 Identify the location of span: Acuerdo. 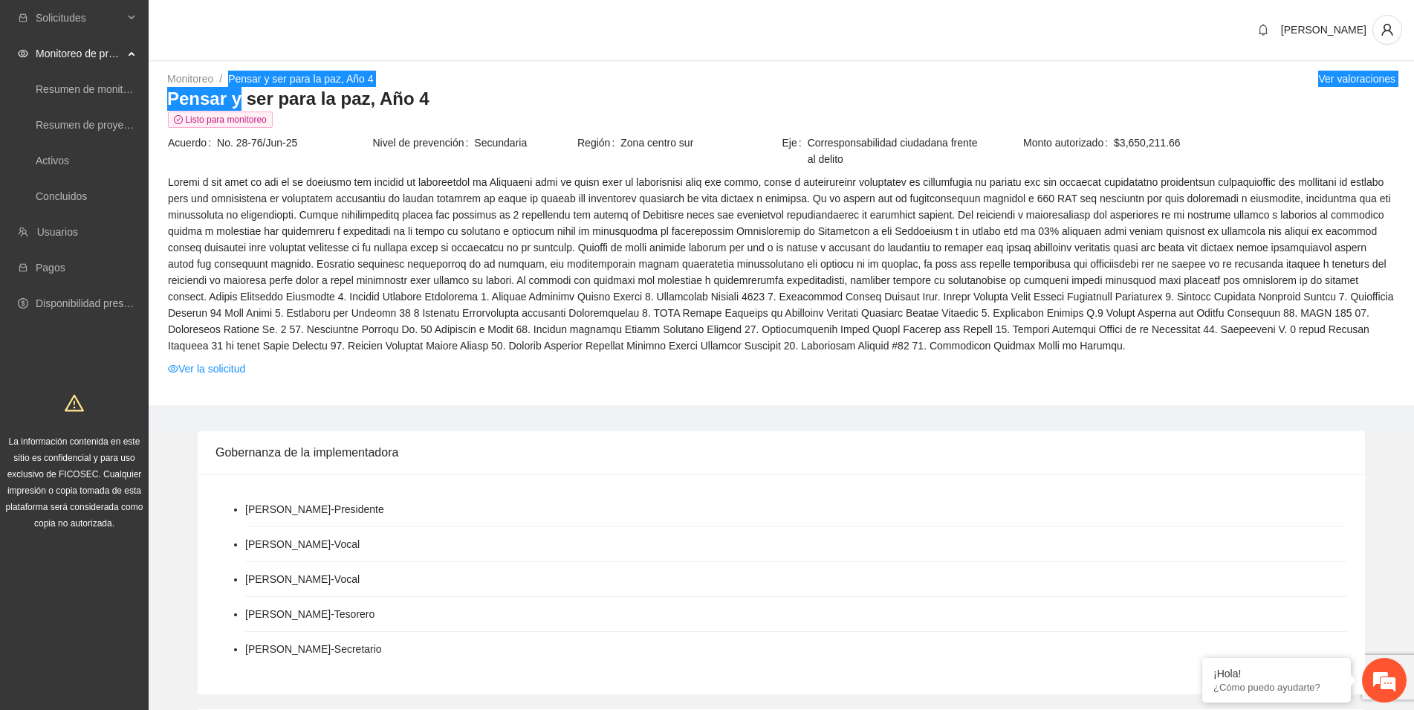
(192, 143).